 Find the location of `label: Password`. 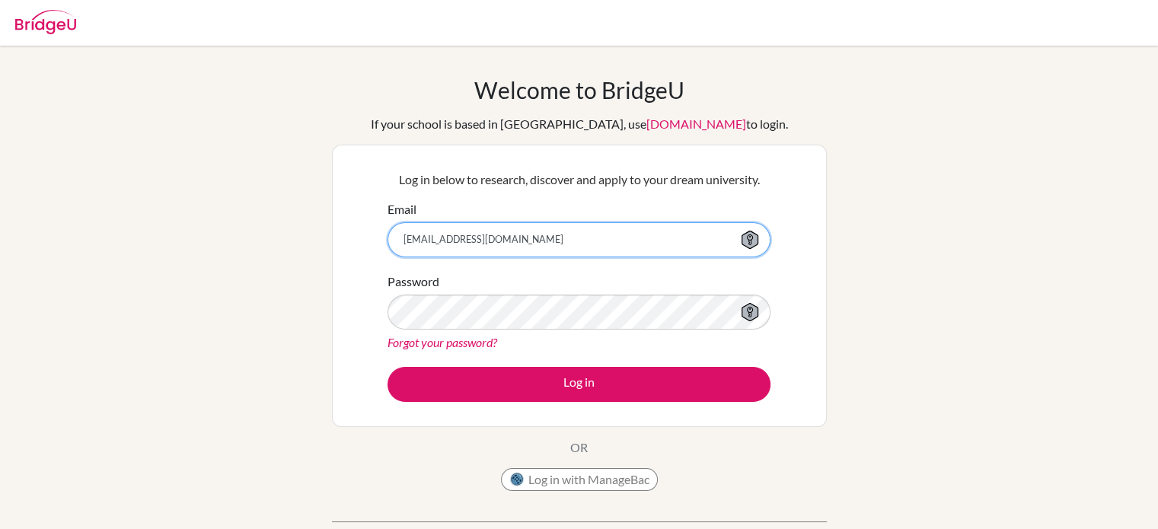

label: Password is located at coordinates (413, 282).